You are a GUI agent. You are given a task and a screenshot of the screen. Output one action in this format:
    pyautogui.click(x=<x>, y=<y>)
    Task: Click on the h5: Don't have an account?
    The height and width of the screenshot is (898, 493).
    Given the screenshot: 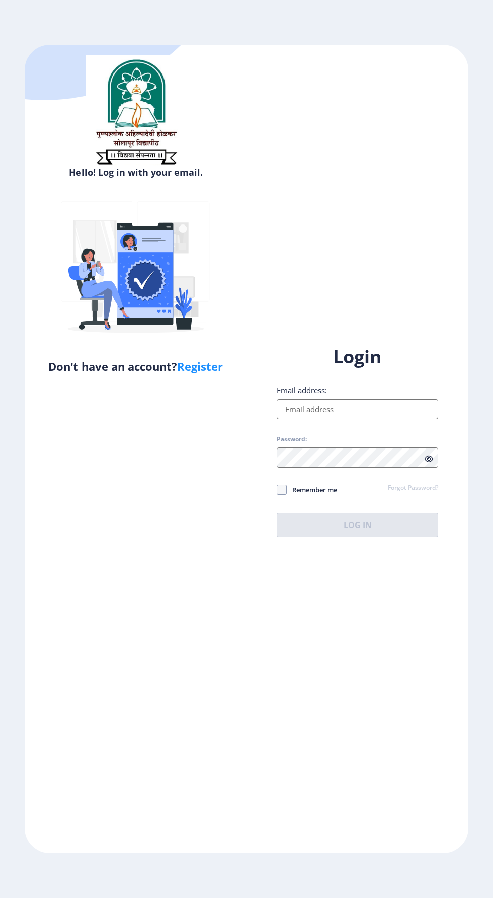 What is the action you would take?
    pyautogui.click(x=135, y=366)
    